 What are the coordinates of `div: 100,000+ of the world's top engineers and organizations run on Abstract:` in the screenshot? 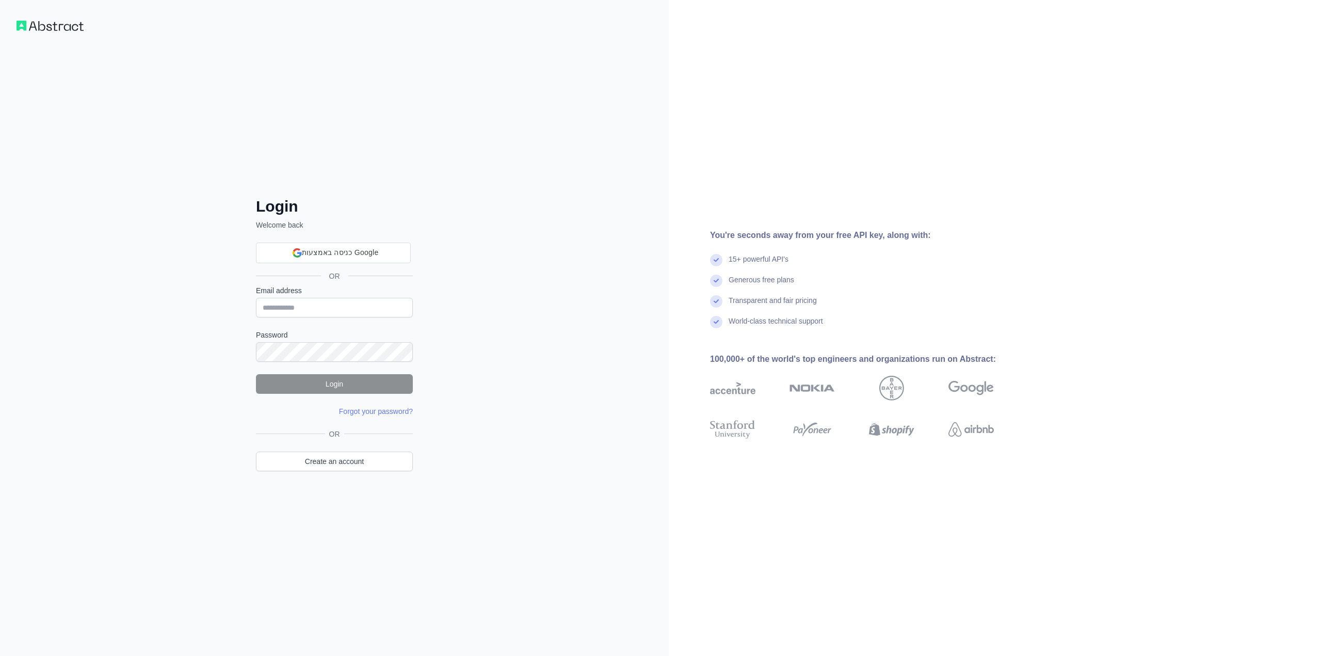 It's located at (868, 359).